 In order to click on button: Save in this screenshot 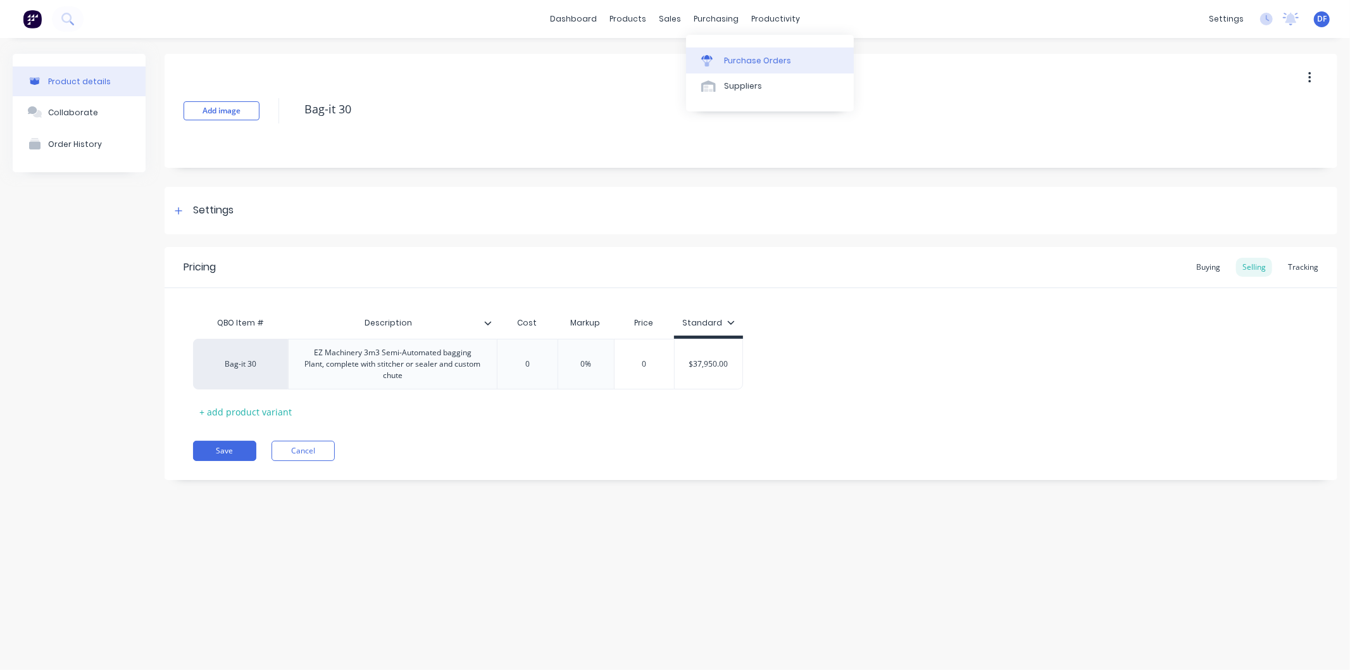, I will do `click(225, 451)`.